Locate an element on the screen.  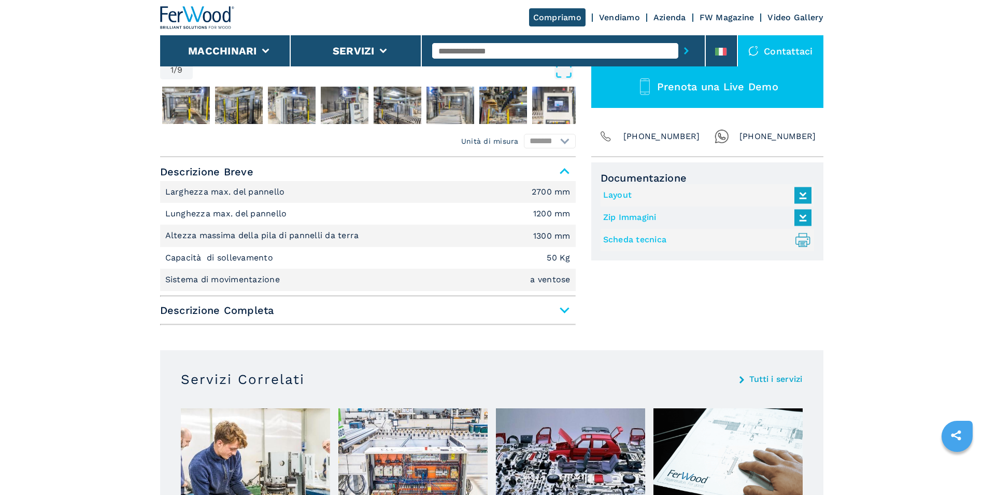
button: Macchinari is located at coordinates (222, 51).